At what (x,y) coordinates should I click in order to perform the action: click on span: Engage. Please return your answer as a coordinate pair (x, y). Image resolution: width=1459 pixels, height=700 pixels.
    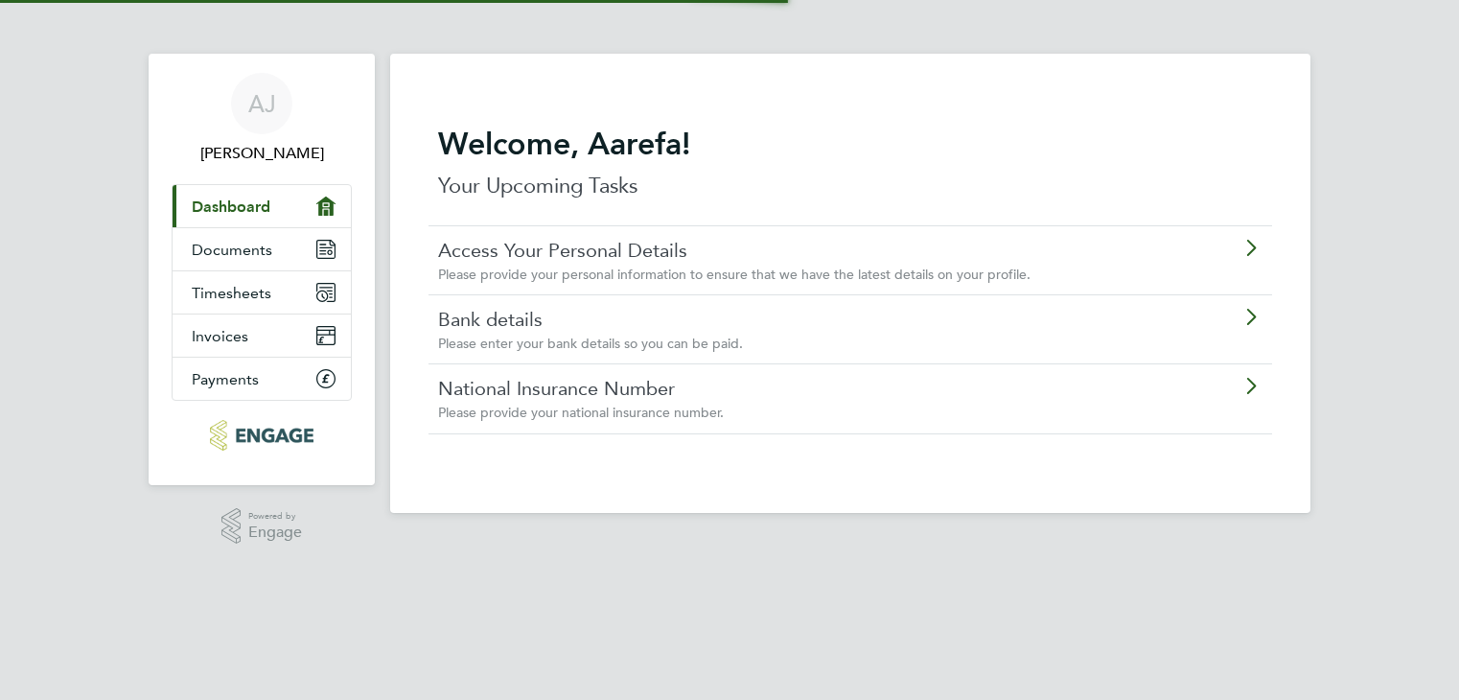
    Looking at the image, I should click on (275, 532).